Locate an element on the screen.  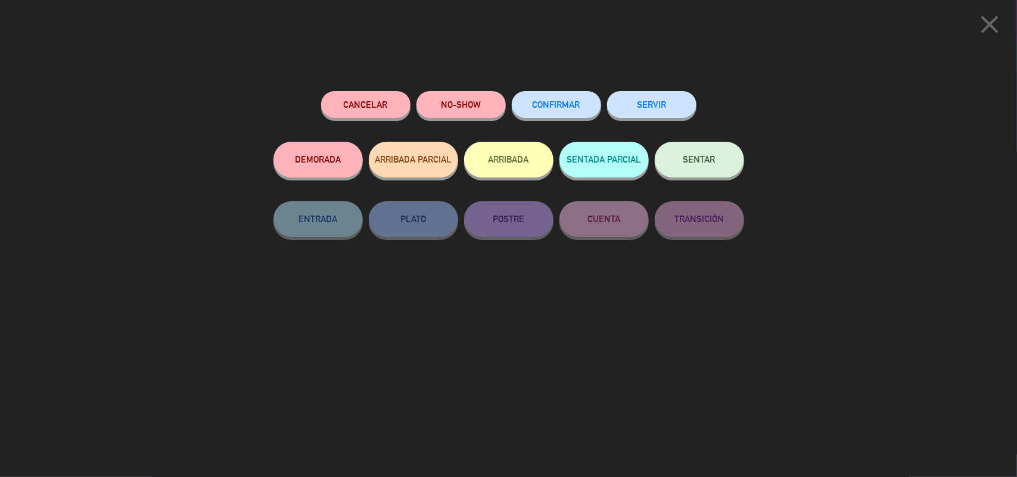
span: ARRIBADA PARCIAL is located at coordinates (413, 159).